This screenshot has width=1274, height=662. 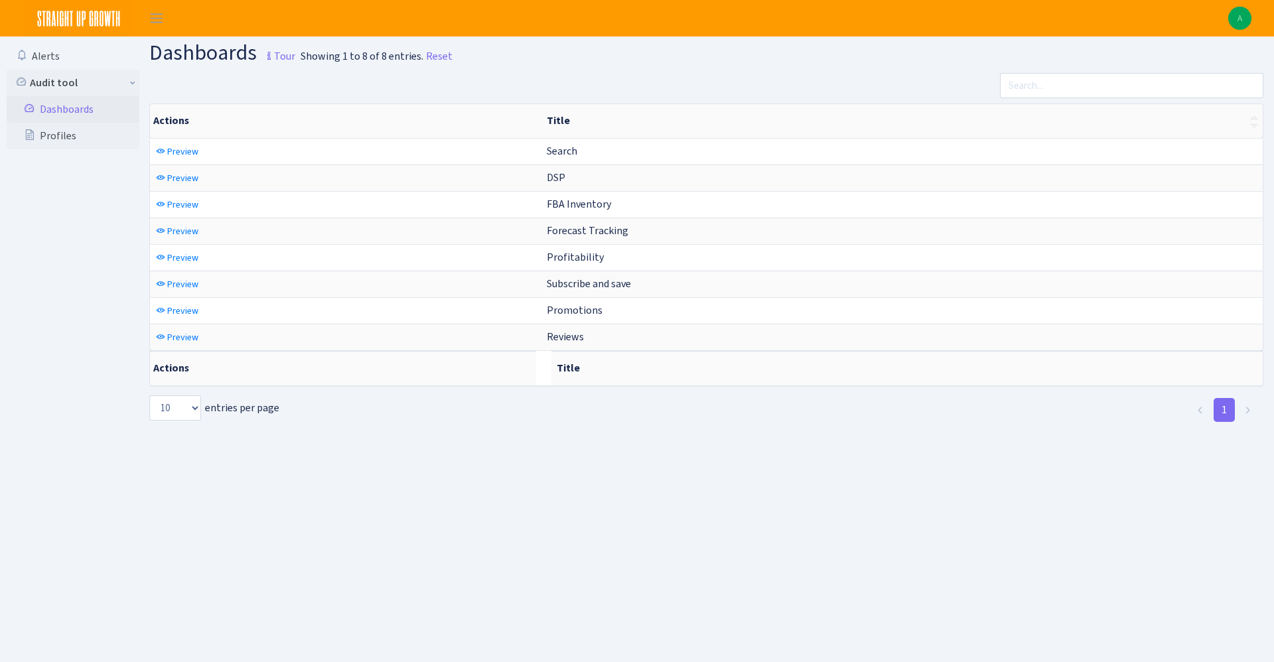 What do you see at coordinates (222, 54) in the screenshot?
I see `h1: Dashboards` at bounding box center [222, 54].